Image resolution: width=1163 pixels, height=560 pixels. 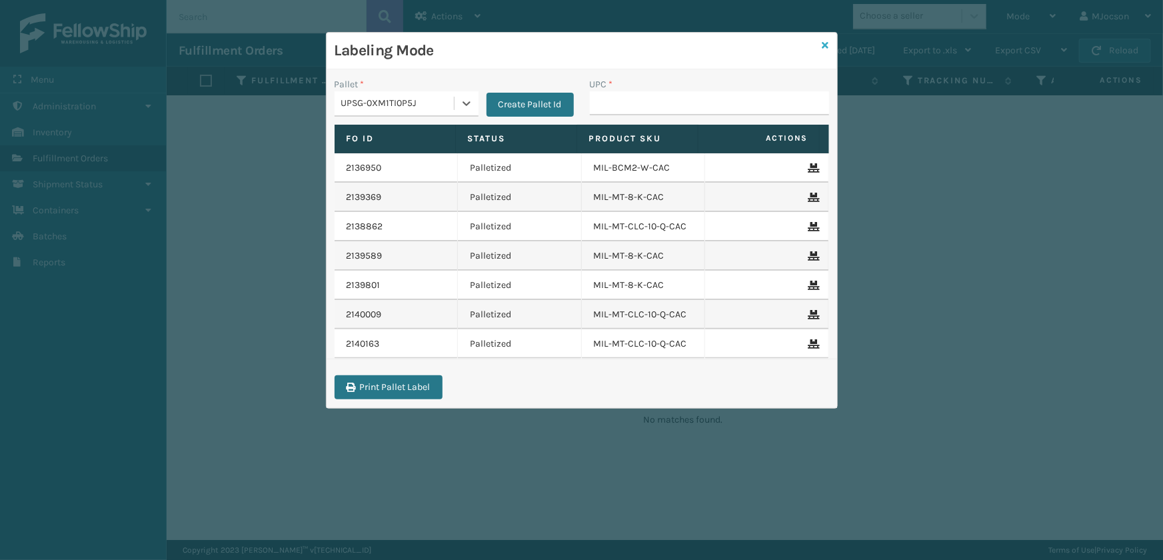 What do you see at coordinates (364, 168) in the screenshot?
I see `a: 2136950` at bounding box center [364, 168].